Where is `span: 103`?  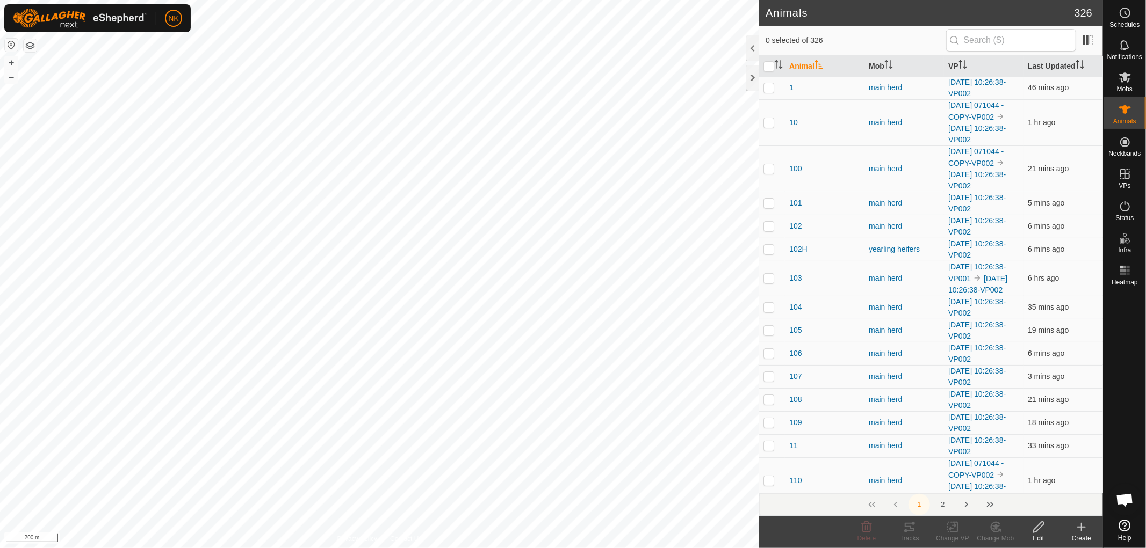 span: 103 is located at coordinates (795, 278).